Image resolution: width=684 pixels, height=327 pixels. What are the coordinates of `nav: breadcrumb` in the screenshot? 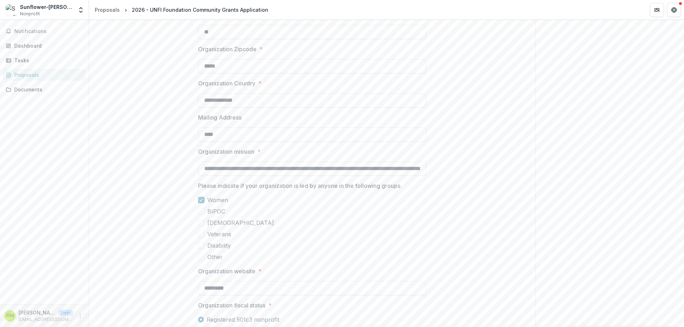 It's located at (181, 10).